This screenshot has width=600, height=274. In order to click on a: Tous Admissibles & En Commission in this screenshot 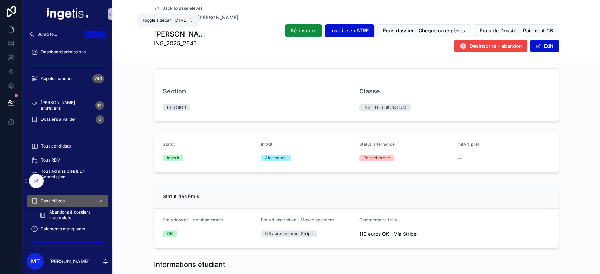, I will do `click(68, 174)`.